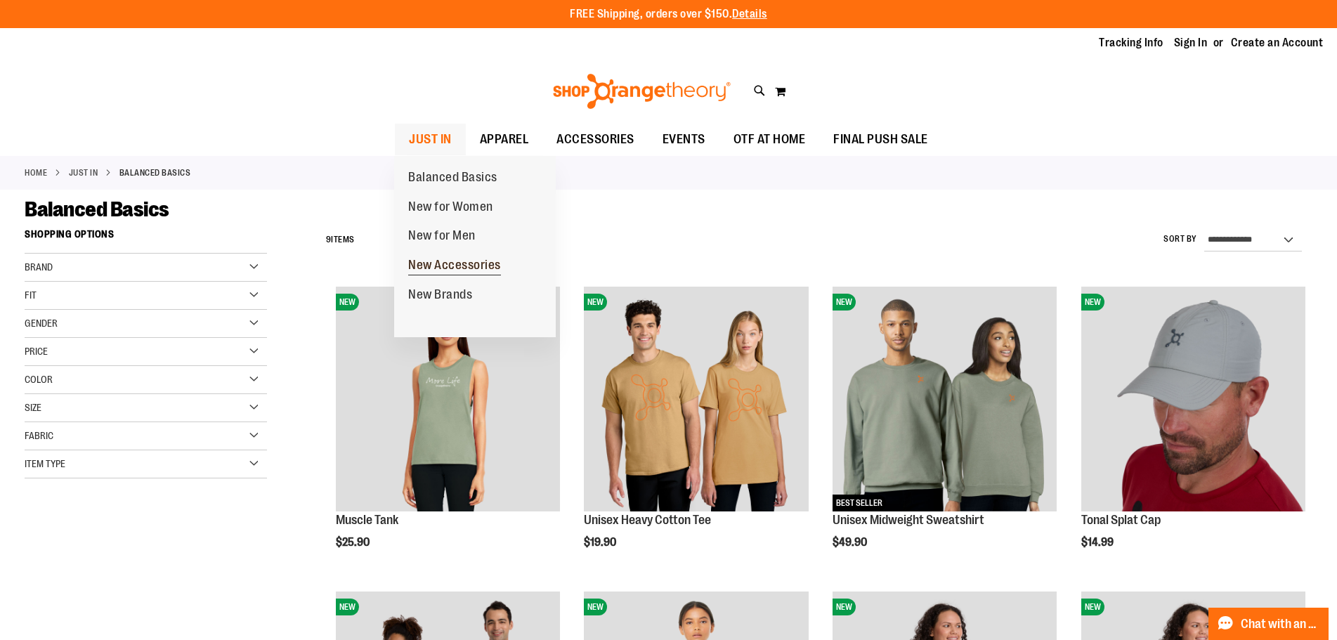 Image resolution: width=1337 pixels, height=640 pixels. What do you see at coordinates (1131, 43) in the screenshot?
I see `a: Tracking Info` at bounding box center [1131, 43].